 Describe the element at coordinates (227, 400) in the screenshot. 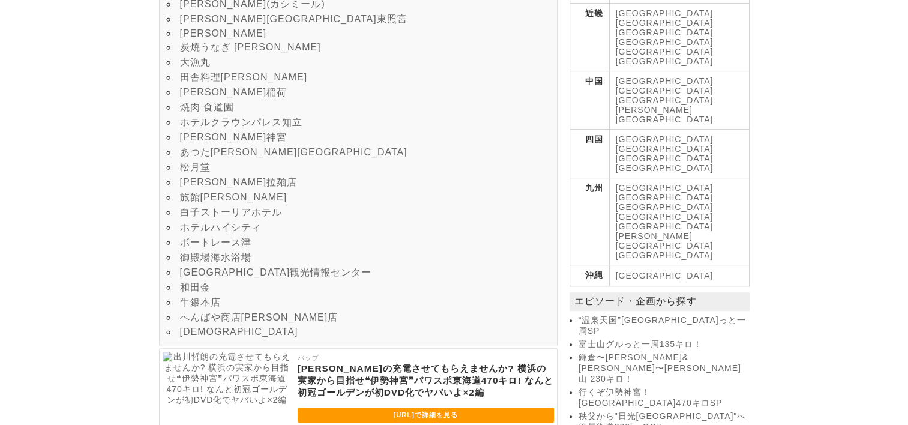

I see `a: 出川哲朗の充電させてもらえませんか? 横浜の実家から目指せ❝伊勢神宮❞パワスポ東海道470キロ! なんと初冠ゴールデンが初DVD化でヤバいよ×2編` at that location.